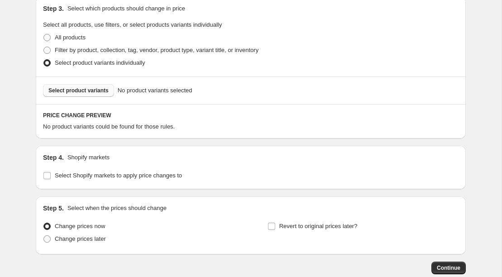 Image resolution: width=502 pixels, height=277 pixels. What do you see at coordinates (78, 91) in the screenshot?
I see `span: Select product variants` at bounding box center [78, 91].